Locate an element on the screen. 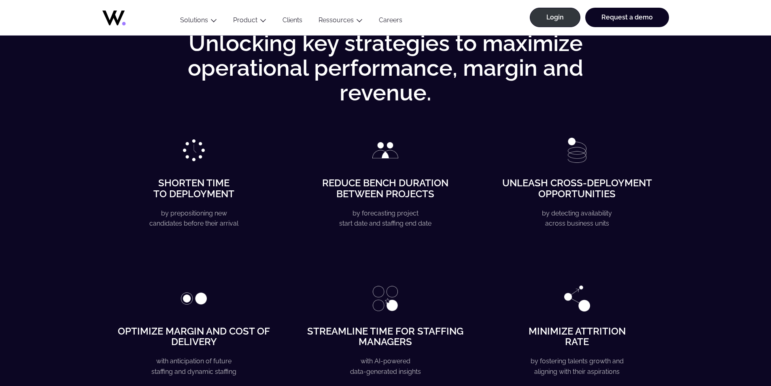 Image resolution: width=771 pixels, height=386 pixels. strong: rate is located at coordinates (577, 341).